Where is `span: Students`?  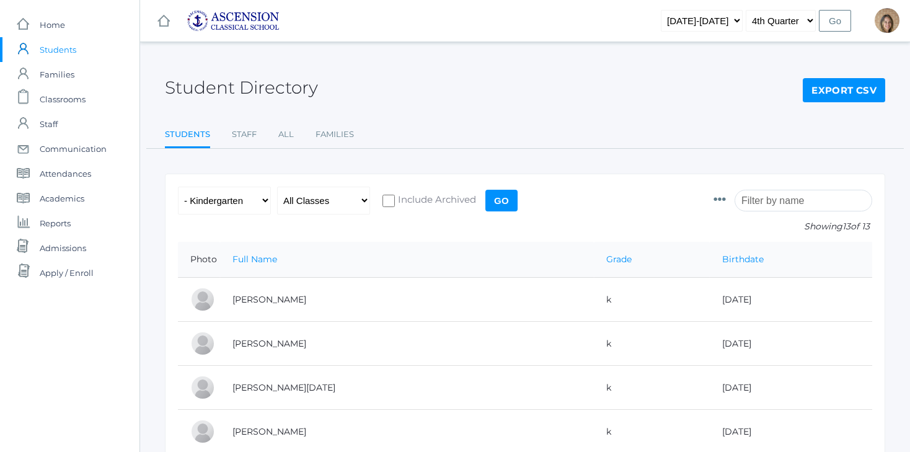 span: Students is located at coordinates (58, 50).